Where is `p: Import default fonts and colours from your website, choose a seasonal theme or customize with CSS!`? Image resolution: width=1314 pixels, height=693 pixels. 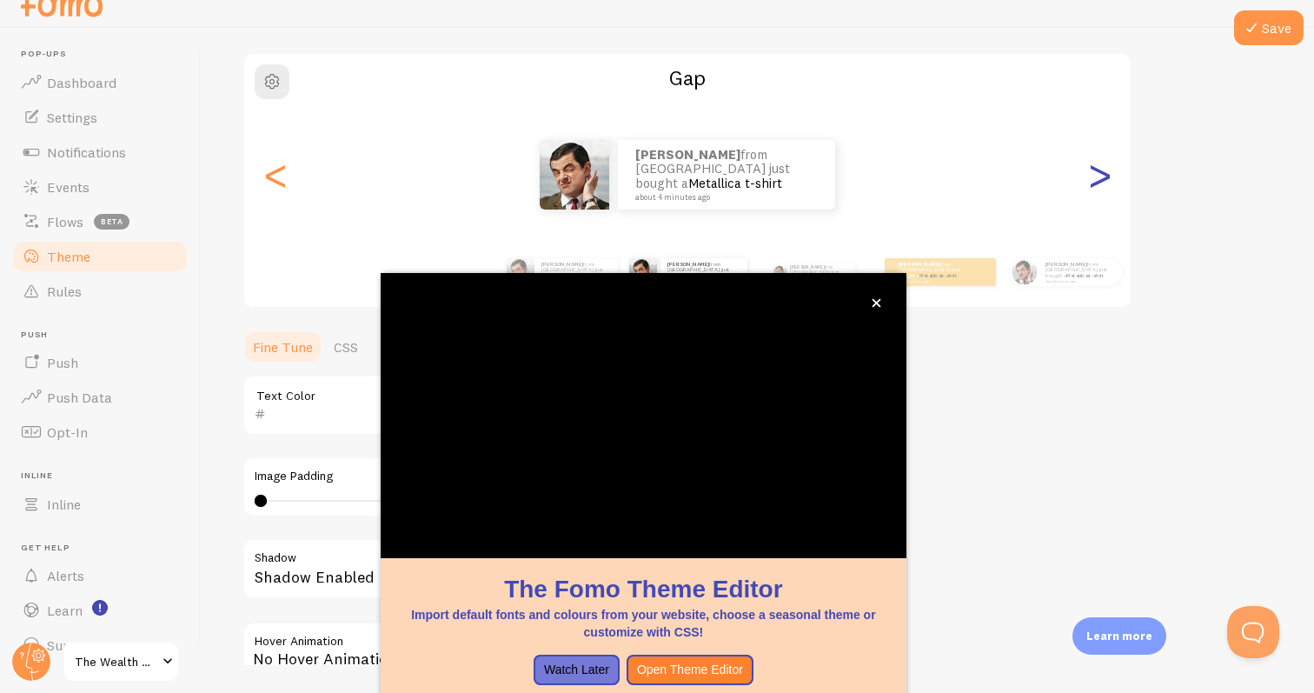
p: Import default fonts and colours from your website, choose a seasonal theme or customize with CSS! is located at coordinates (643, 623).